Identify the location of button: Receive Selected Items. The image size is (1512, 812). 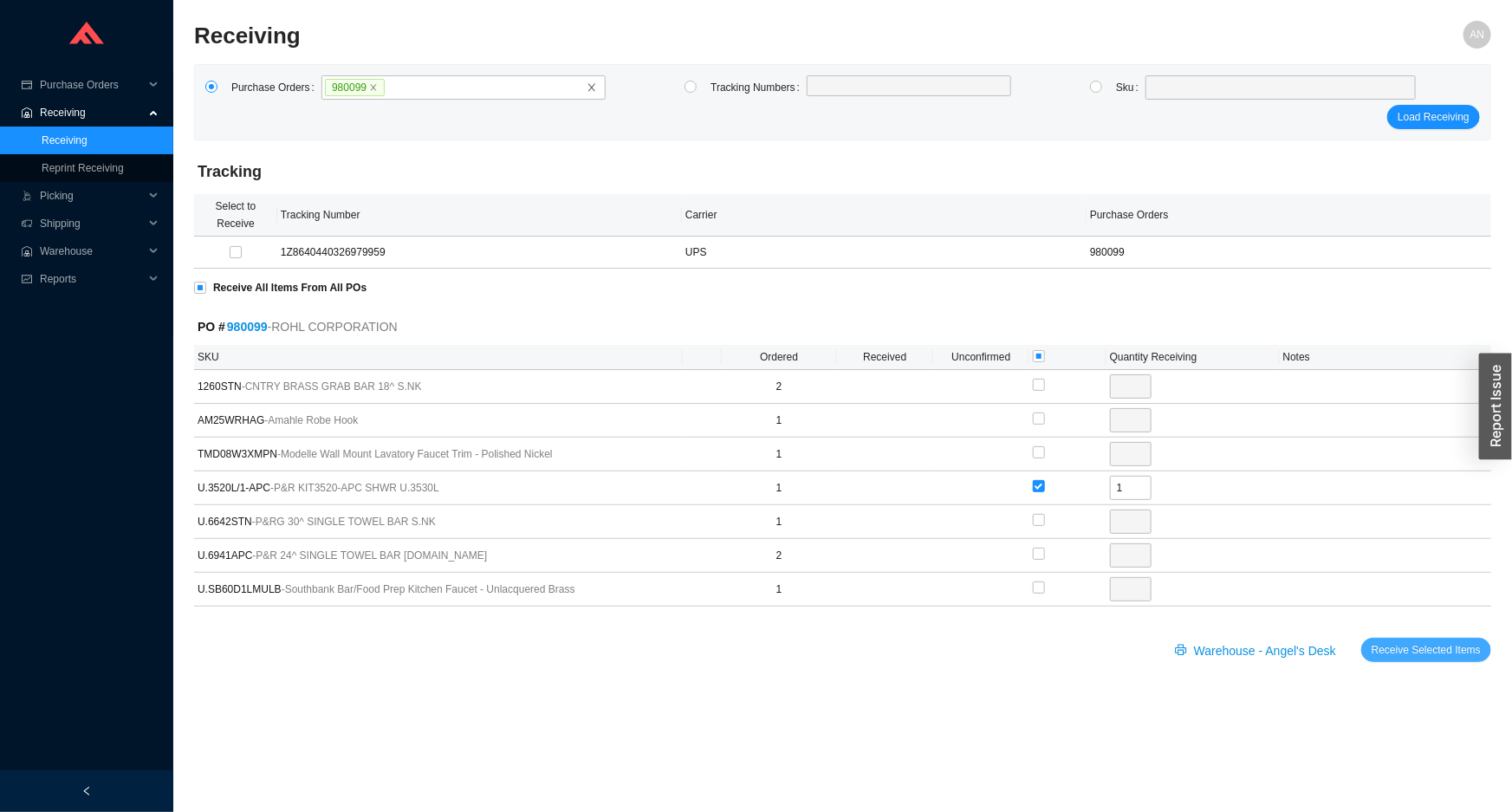
(1426, 649).